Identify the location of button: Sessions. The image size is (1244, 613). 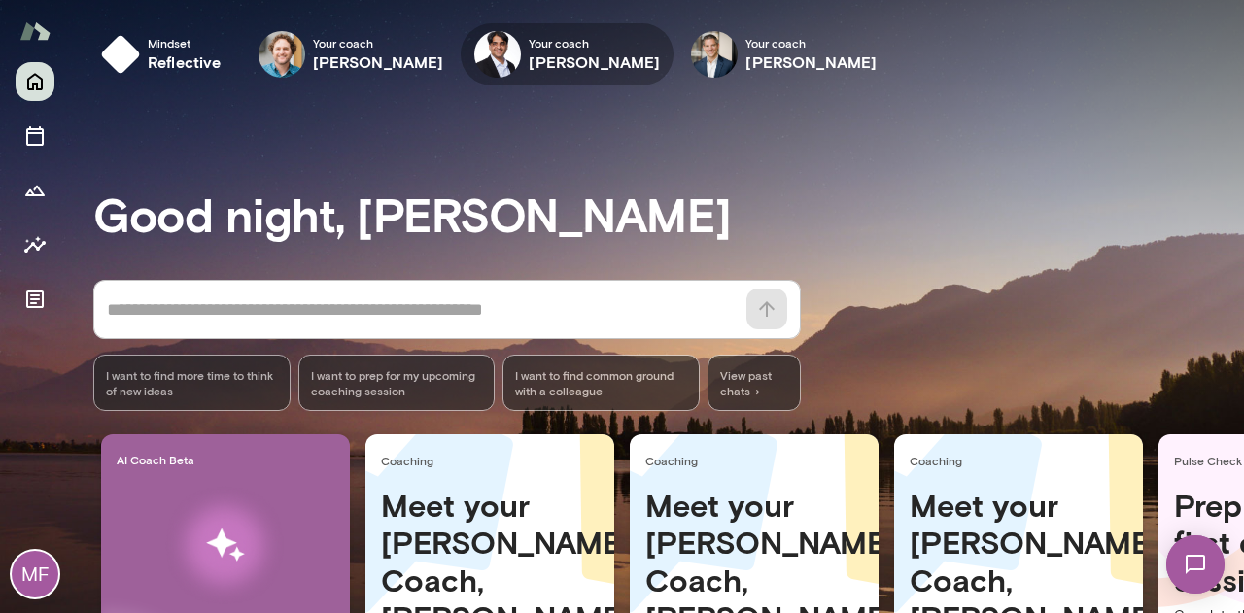
(35, 136).